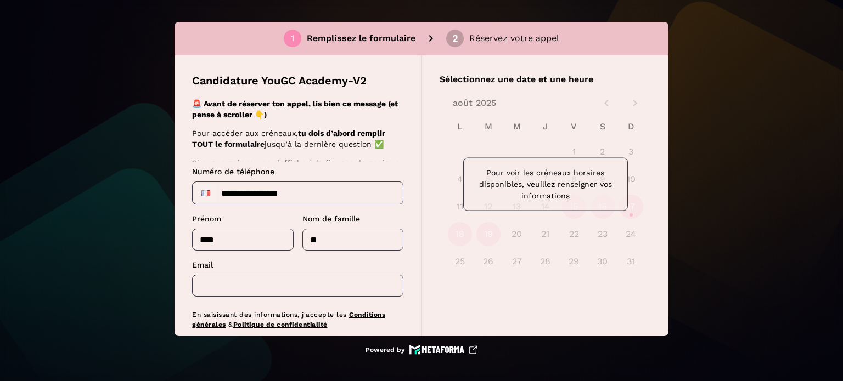 The height and width of the screenshot is (381, 843). What do you see at coordinates (421, 350) in the screenshot?
I see `a: Powered by` at bounding box center [421, 350].